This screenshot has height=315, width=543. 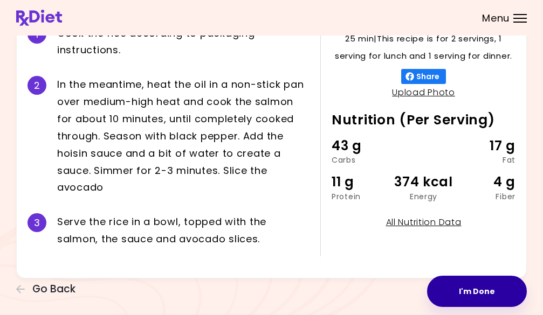 What do you see at coordinates (424, 182) in the screenshot?
I see `div: 374 kcal` at bounding box center [424, 182].